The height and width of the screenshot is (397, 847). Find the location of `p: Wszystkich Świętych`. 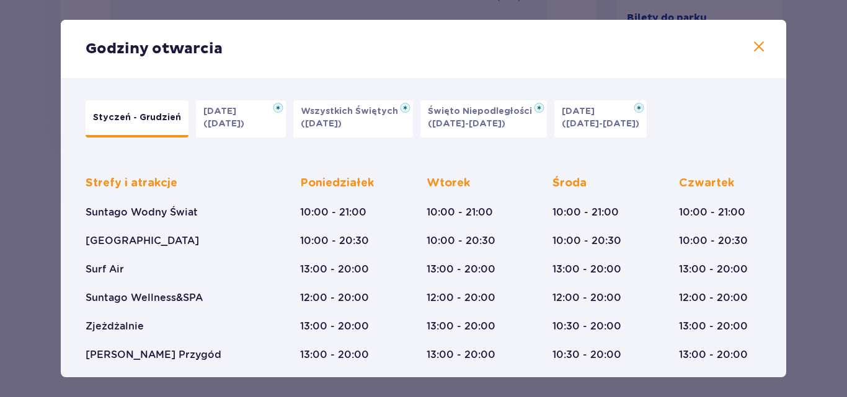

p: Wszystkich Świętych is located at coordinates (353, 112).